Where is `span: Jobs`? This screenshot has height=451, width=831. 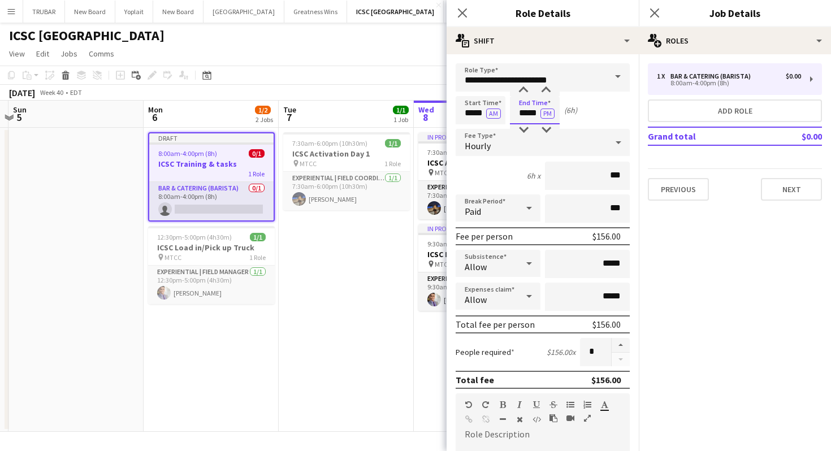
span: Jobs is located at coordinates (69, 54).